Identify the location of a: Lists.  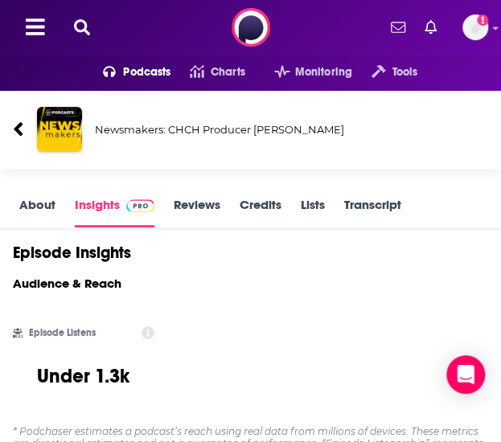
(313, 212).